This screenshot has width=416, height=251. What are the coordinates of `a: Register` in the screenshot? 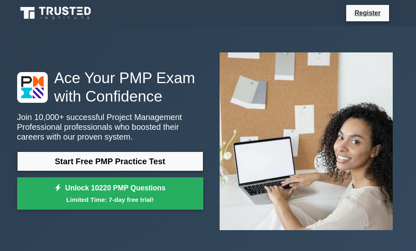 It's located at (368, 13).